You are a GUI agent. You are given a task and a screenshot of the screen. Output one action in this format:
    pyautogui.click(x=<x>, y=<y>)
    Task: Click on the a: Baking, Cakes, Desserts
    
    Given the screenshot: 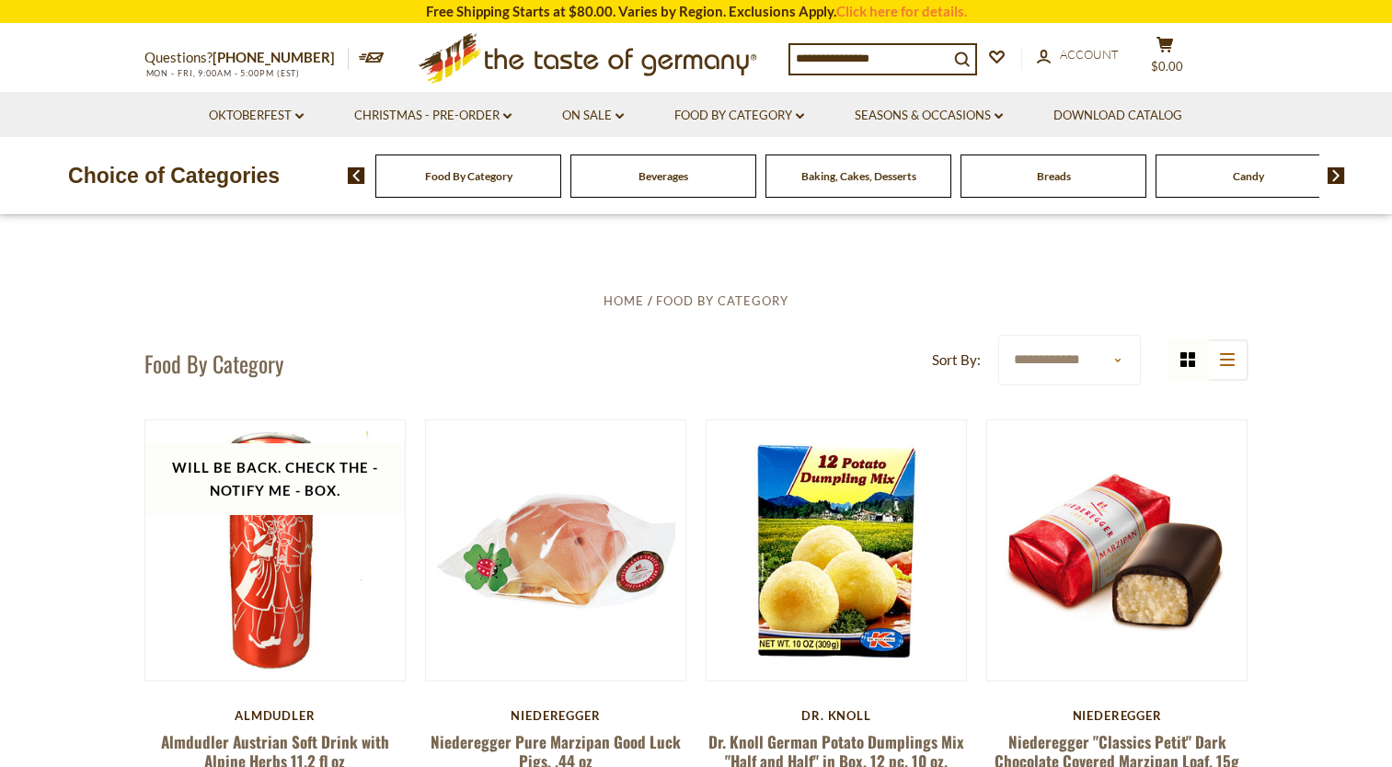 What is the action you would take?
    pyautogui.click(x=858, y=176)
    